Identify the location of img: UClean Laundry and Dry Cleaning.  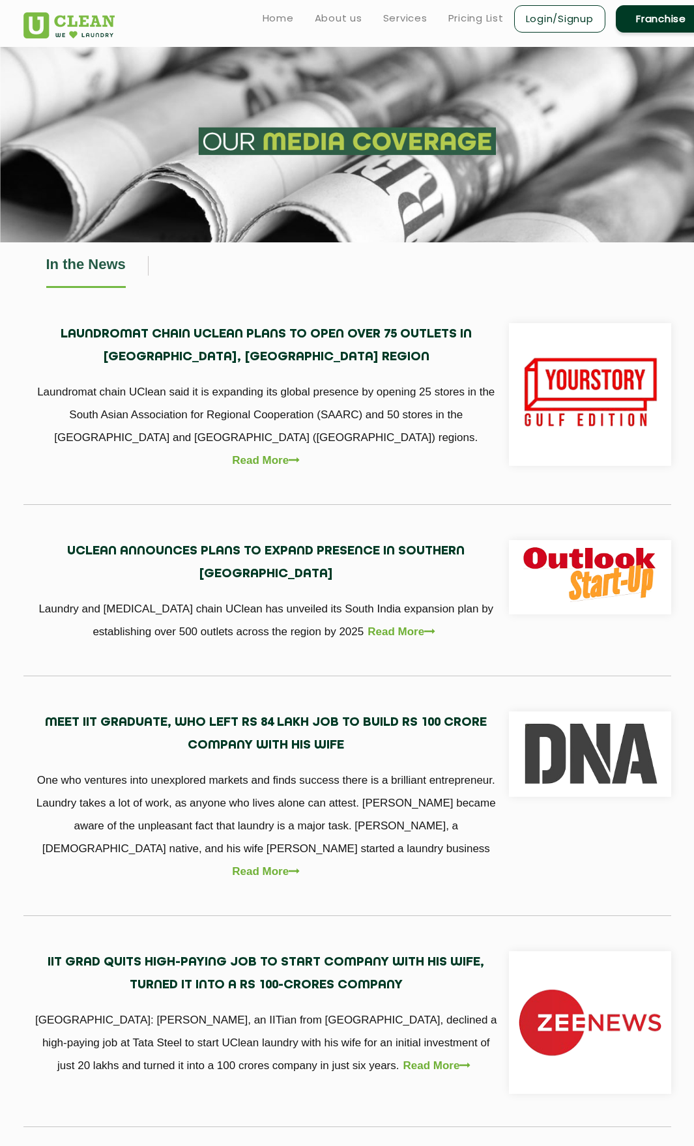
(69, 25).